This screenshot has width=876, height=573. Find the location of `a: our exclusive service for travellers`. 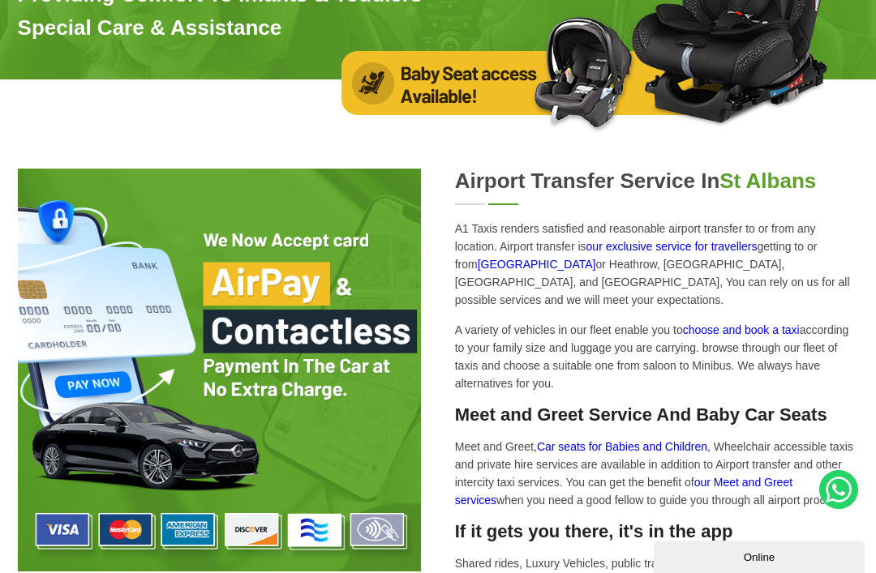

a: our exclusive service for travellers is located at coordinates (671, 247).